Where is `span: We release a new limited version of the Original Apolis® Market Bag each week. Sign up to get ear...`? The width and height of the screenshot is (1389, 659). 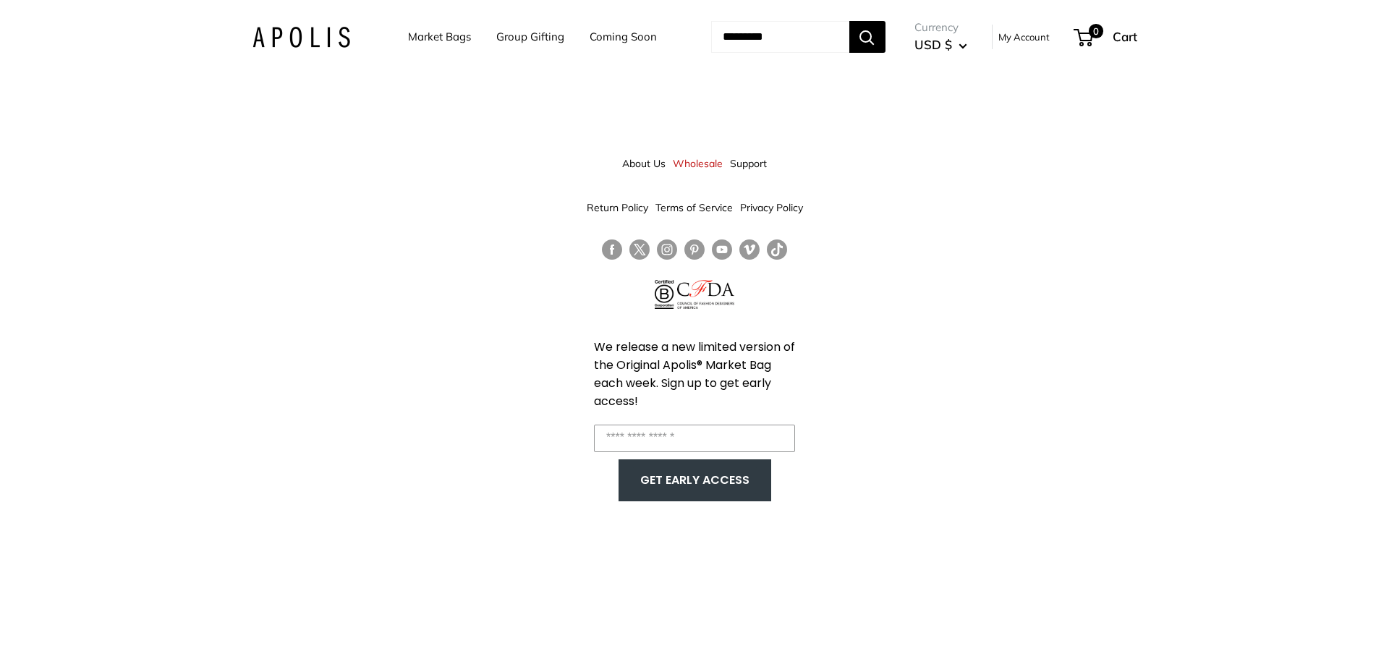 span: We release a new limited version of the Original Apolis® Market Bag each week. Sign up to get ear... is located at coordinates (695, 374).